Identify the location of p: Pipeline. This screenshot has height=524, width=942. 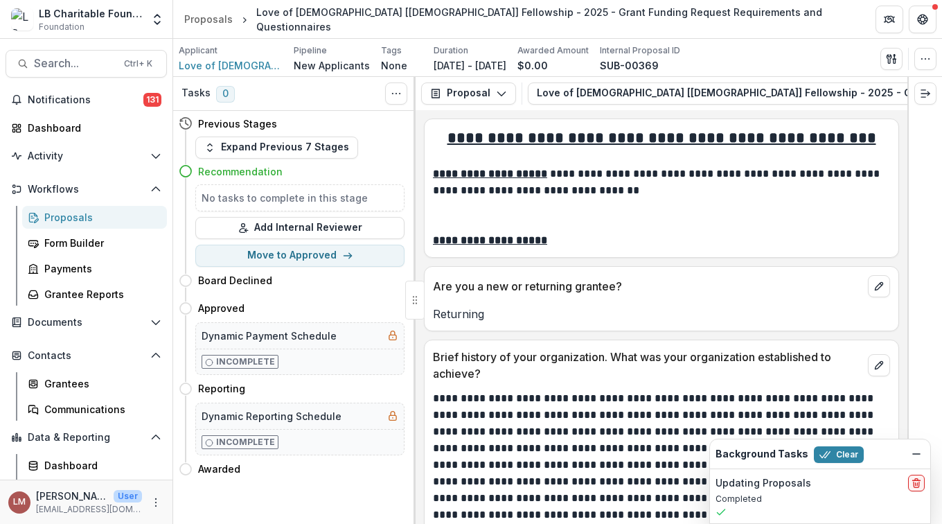
(310, 51).